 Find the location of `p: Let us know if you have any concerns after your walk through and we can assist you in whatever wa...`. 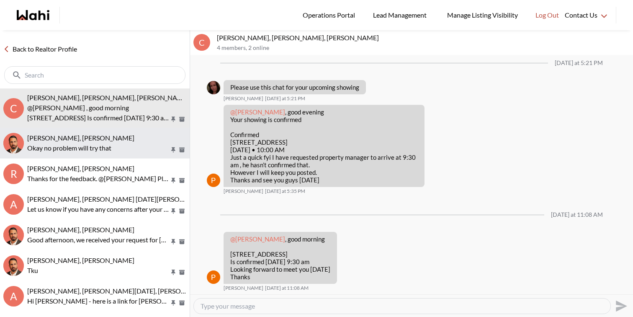

p: Let us know if you have any concerns after your walk through and we can assist you in whatever wa... is located at coordinates (98, 209).